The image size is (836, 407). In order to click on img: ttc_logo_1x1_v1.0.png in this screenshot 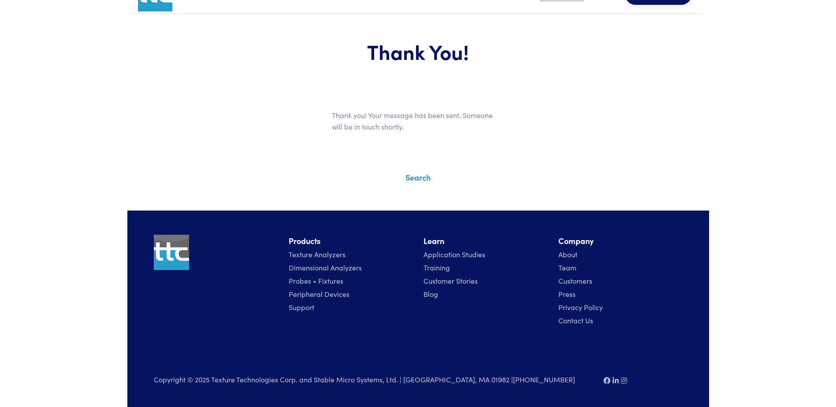, I will do `click(172, 253)`.